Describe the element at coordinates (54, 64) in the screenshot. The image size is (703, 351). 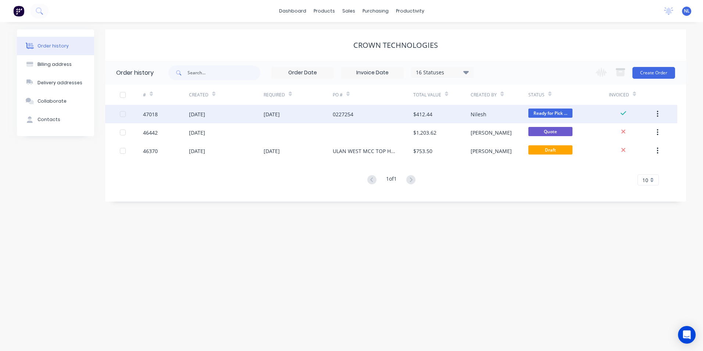
I see `div: Billing address` at that location.